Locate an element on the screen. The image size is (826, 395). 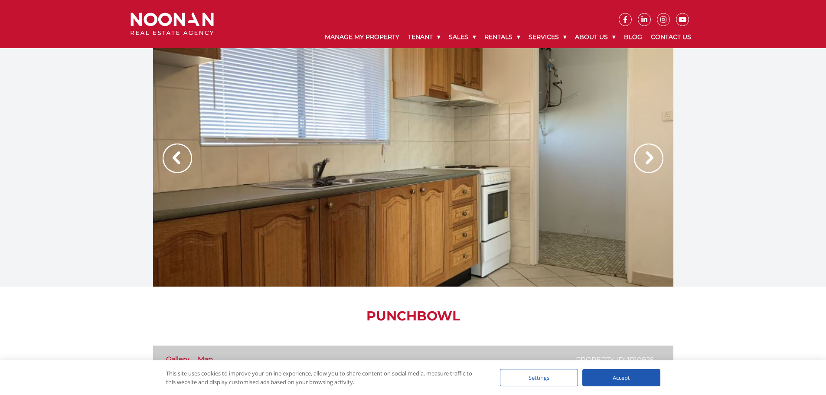
a: Contact Us is located at coordinates (671, 37).